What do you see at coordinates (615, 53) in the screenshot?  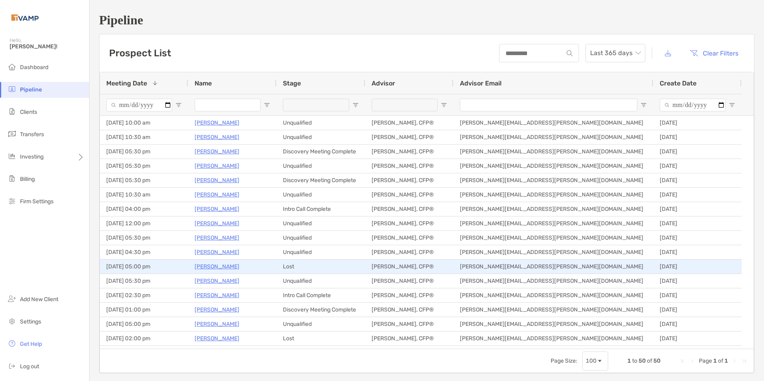 I see `span: Last 365 days` at bounding box center [615, 53].